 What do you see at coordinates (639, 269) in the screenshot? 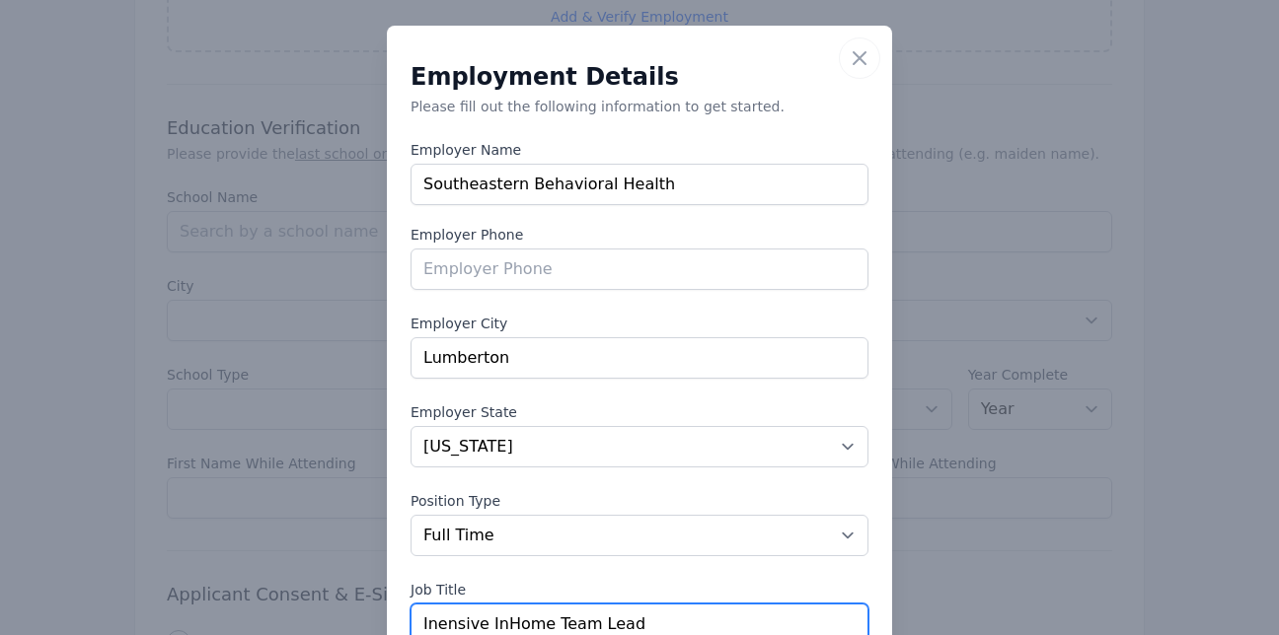
I see `input: Employer Phone` at bounding box center [639, 269].